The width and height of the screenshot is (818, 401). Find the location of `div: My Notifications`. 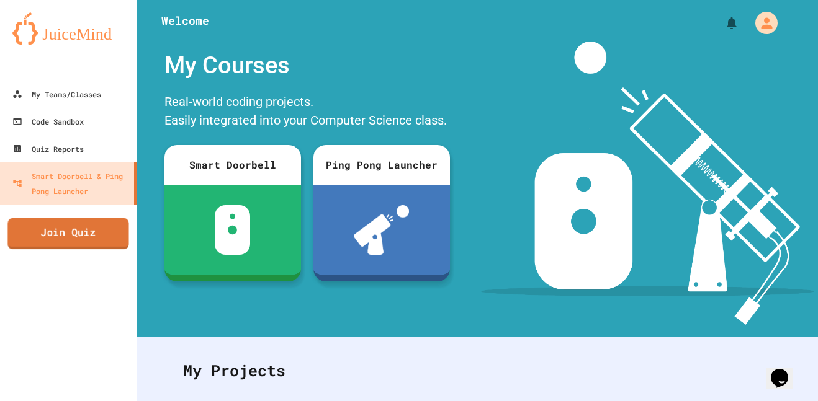

div: My Notifications is located at coordinates (722, 23).